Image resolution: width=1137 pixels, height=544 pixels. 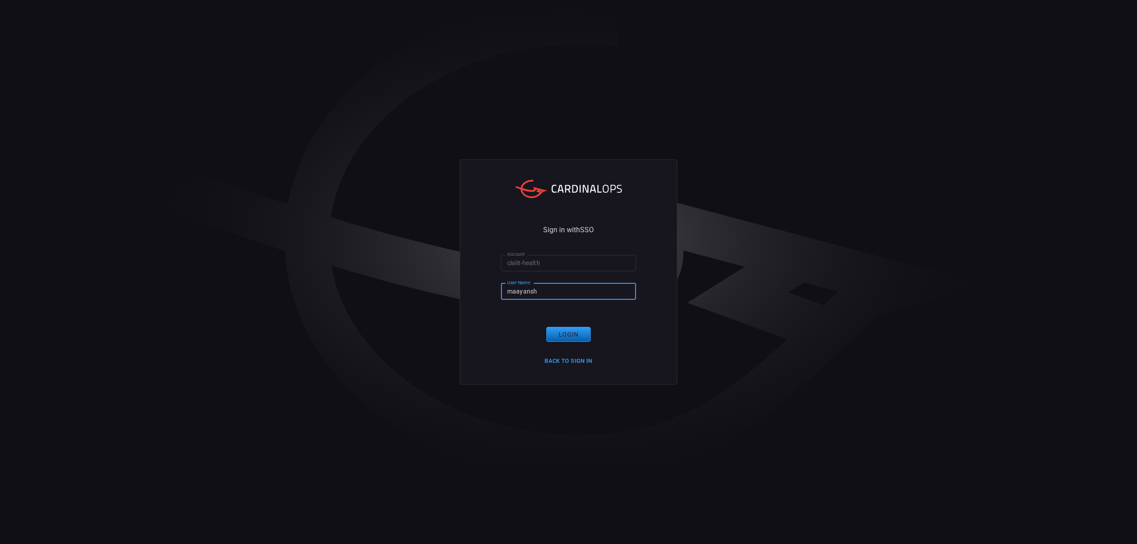 What do you see at coordinates (569, 335) in the screenshot?
I see `button: Login` at bounding box center [569, 335].